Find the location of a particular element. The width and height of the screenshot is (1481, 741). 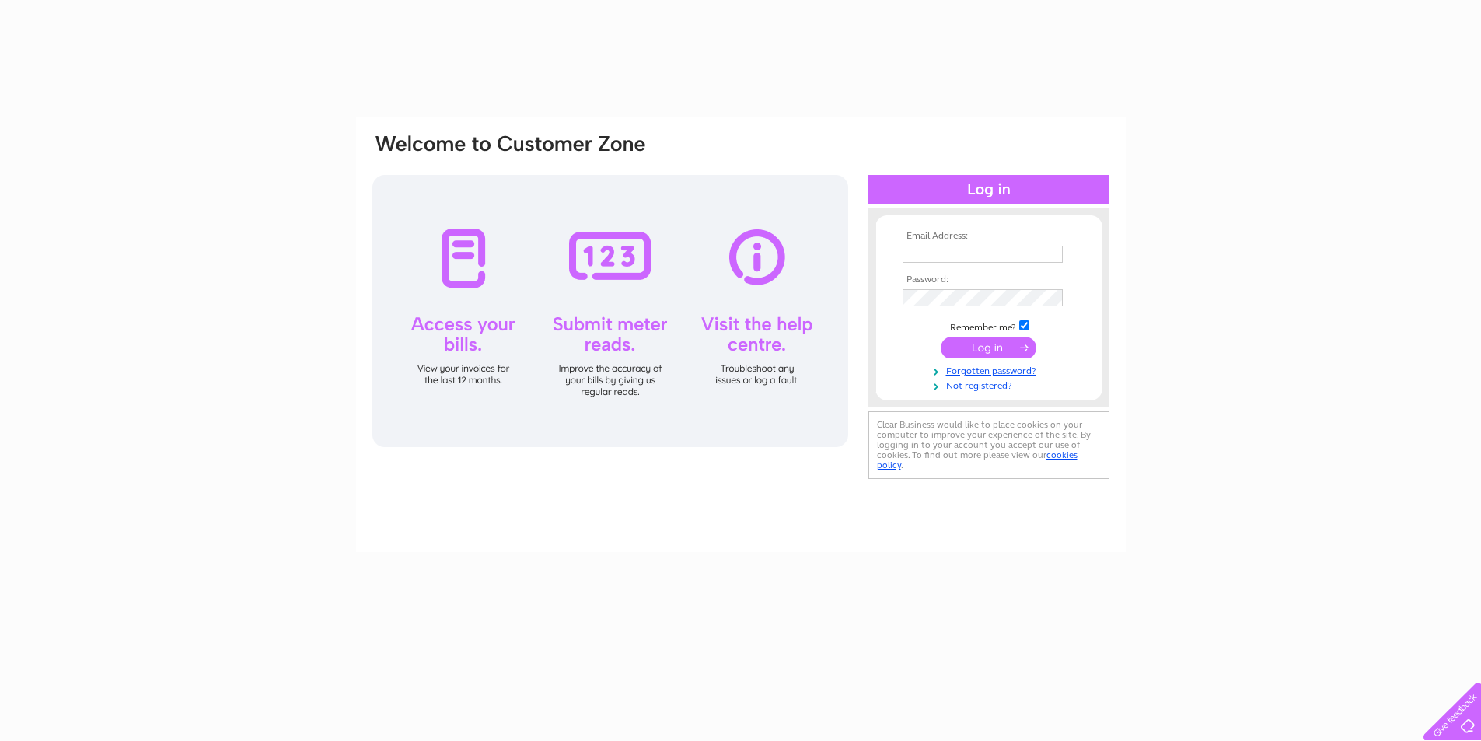

td: Remember me? is located at coordinates (989, 326).